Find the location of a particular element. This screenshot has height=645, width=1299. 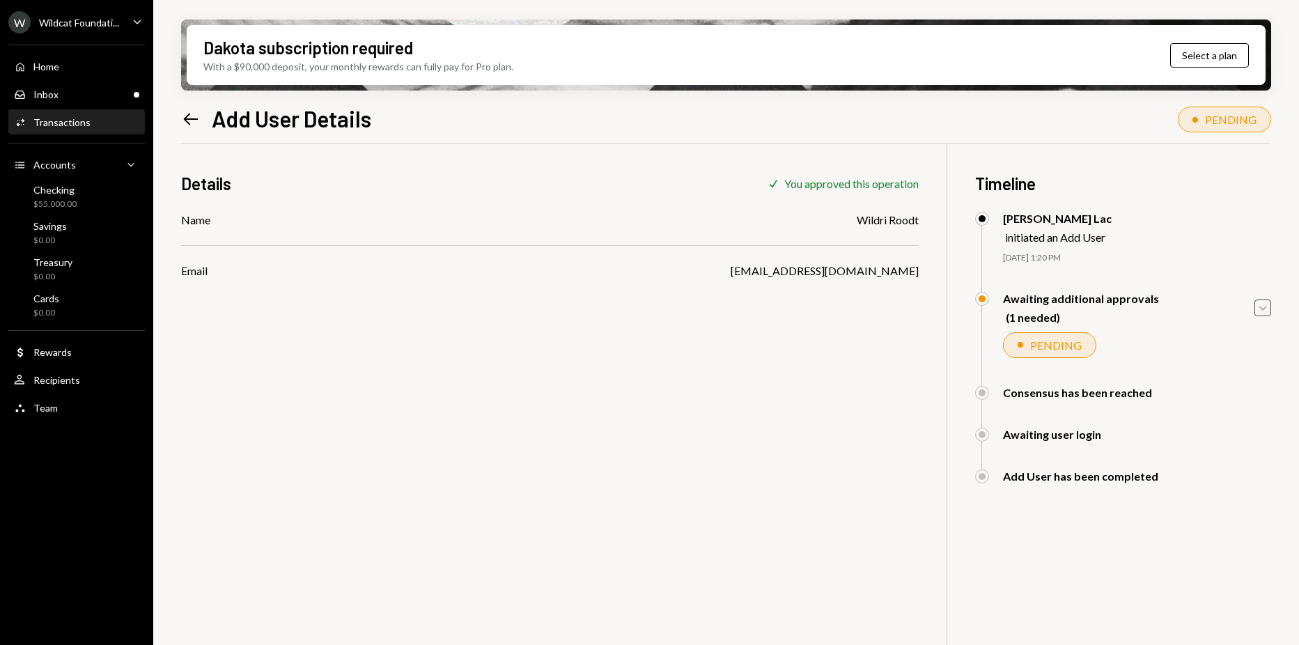

div: Home is located at coordinates (46, 66).